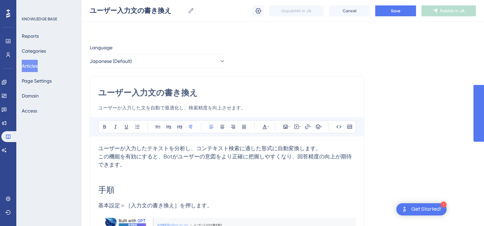 The image size is (484, 226). What do you see at coordinates (30, 36) in the screenshot?
I see `button: Reports` at bounding box center [30, 36].